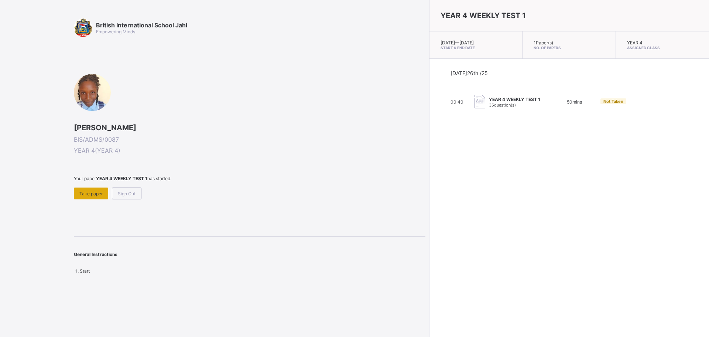  I want to click on span: 00:40, so click(457, 102).